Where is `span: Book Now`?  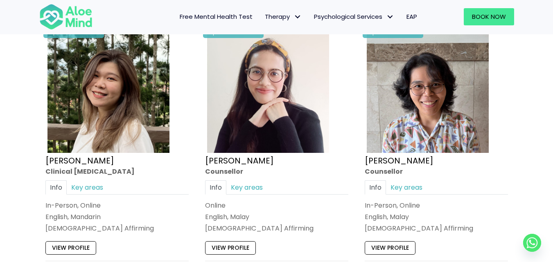
span: Book Now is located at coordinates (489, 16).